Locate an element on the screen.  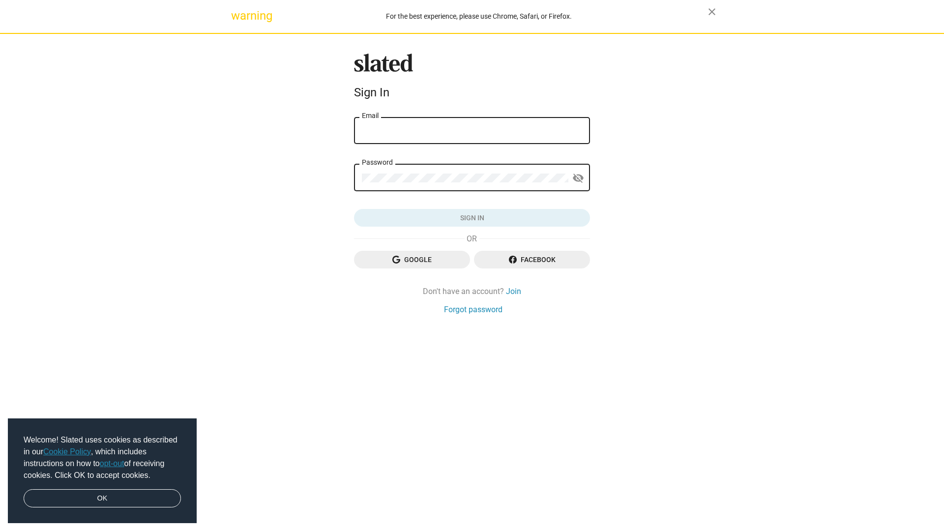
mat-icon: close is located at coordinates (712, 12).